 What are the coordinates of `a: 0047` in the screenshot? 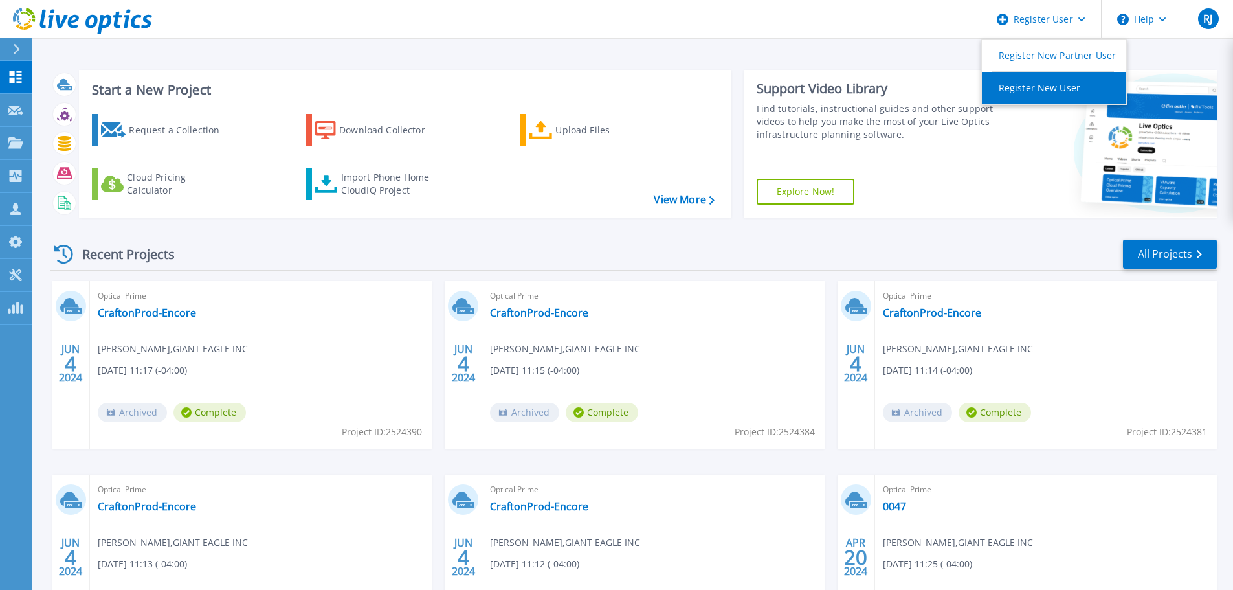 It's located at (895, 506).